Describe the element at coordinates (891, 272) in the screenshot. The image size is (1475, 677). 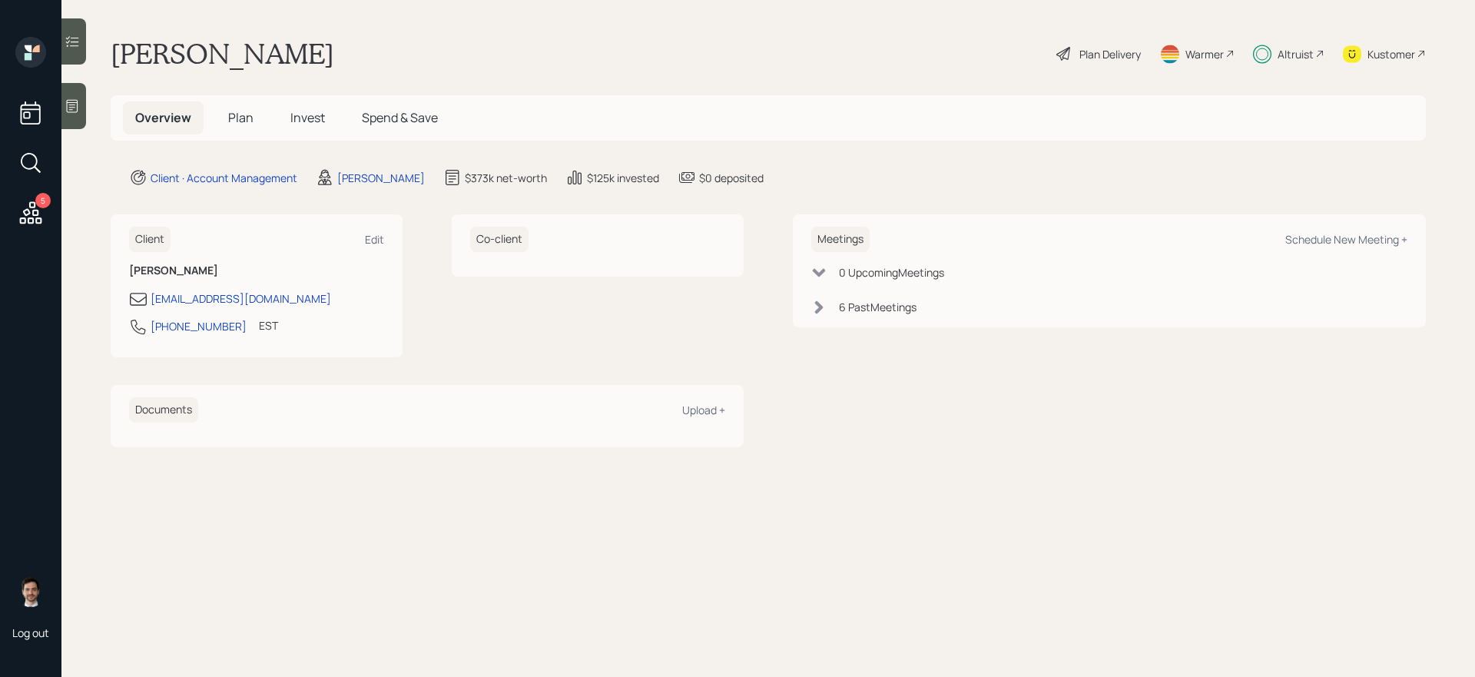
I see `div: 0 Upcoming Meeting s` at that location.